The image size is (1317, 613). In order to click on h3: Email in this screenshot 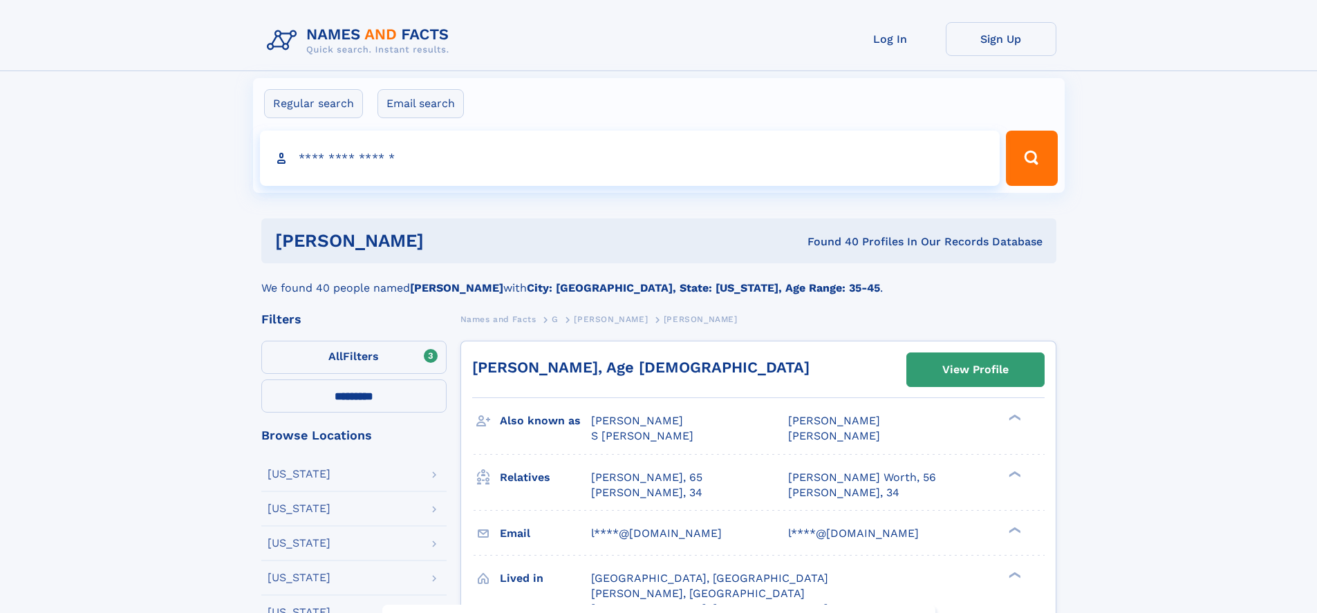, I will do `click(545, 534)`.